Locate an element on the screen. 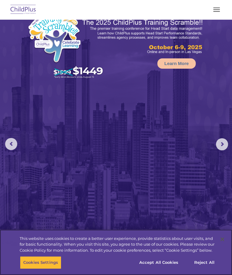 Image resolution: width=232 pixels, height=275 pixels. img: ChildPlus by Procare Solutions is located at coordinates (23, 10).